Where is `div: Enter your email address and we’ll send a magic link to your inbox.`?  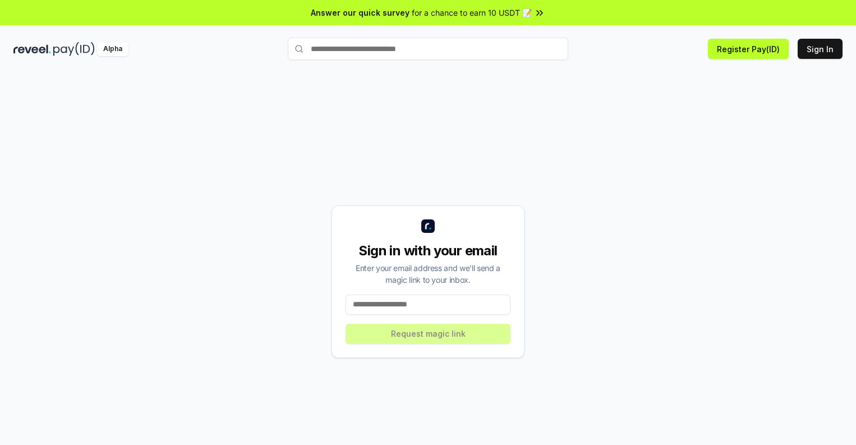 div: Enter your email address and we’ll send a magic link to your inbox. is located at coordinates (428, 274).